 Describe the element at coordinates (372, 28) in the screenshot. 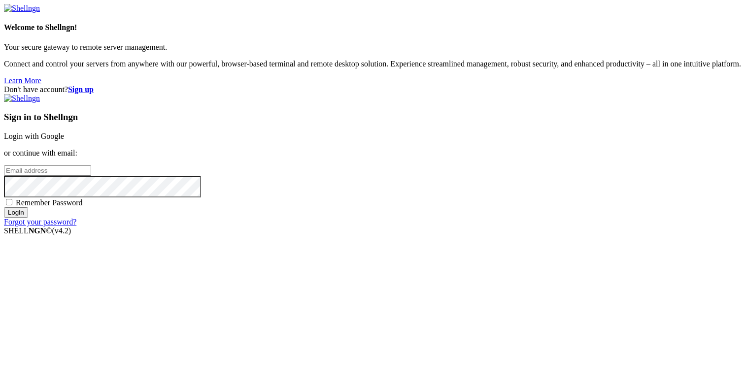

I see `h4: Welcome to Shellngn!` at that location.